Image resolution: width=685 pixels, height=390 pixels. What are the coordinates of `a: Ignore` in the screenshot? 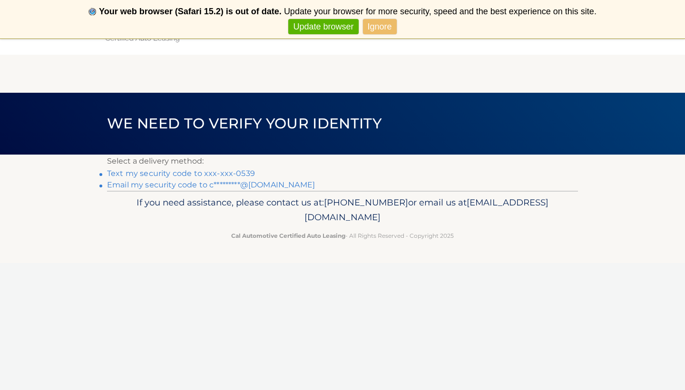 It's located at (379, 27).